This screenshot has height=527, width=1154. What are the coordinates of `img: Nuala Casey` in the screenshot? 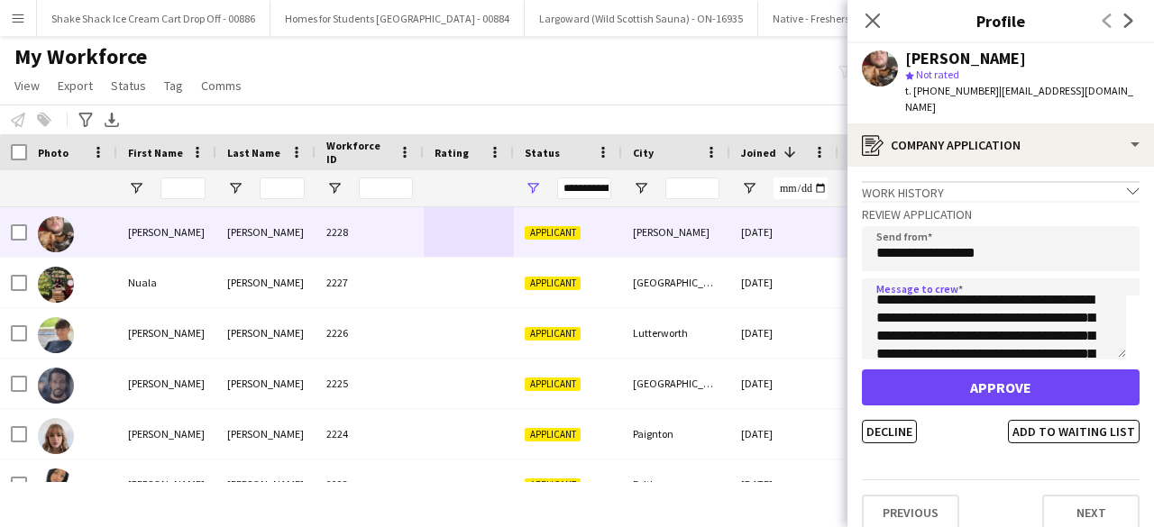 It's located at (56, 285).